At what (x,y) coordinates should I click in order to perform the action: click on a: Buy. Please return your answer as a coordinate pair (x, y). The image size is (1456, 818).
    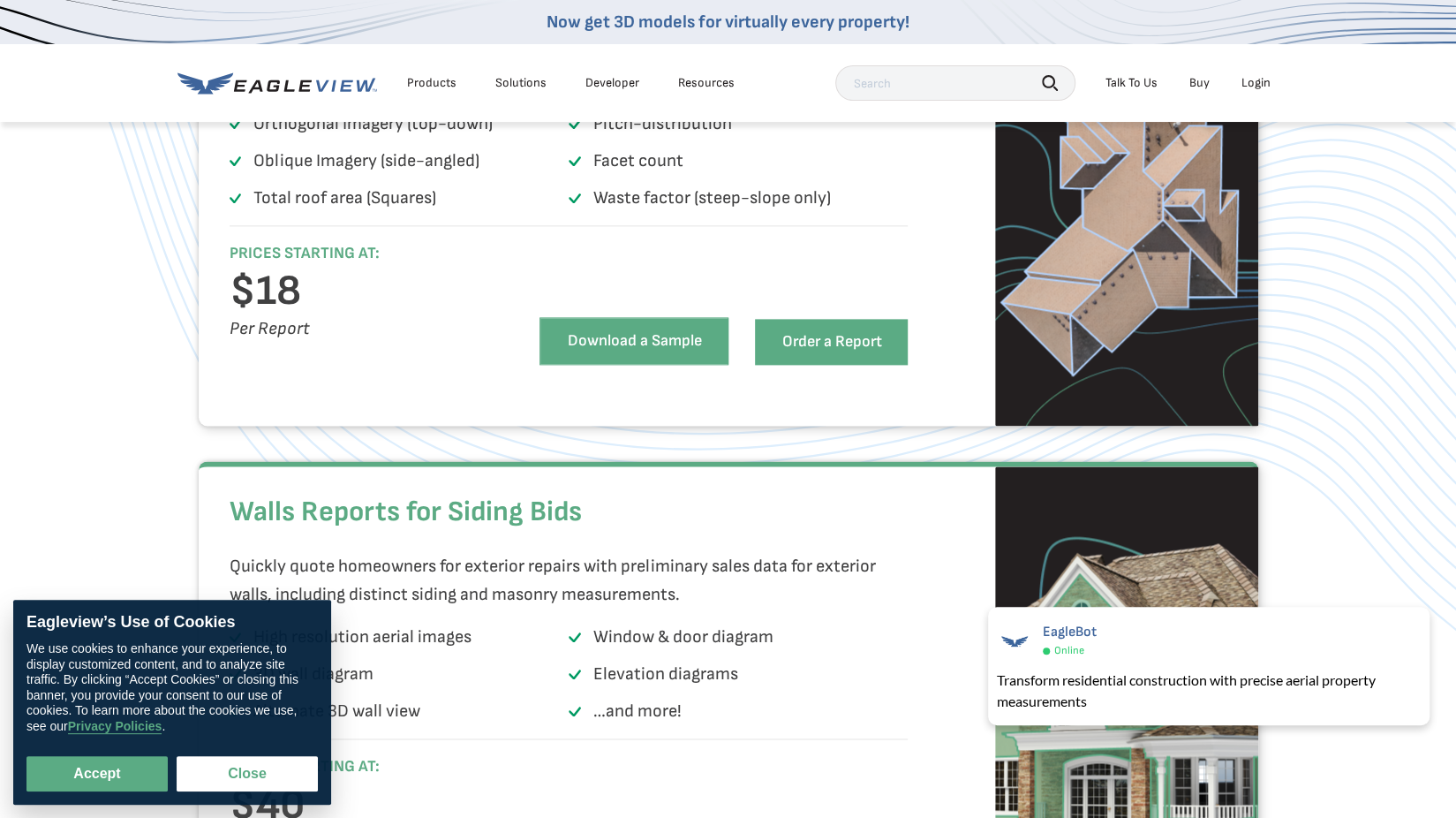
    Looking at the image, I should click on (1200, 83).